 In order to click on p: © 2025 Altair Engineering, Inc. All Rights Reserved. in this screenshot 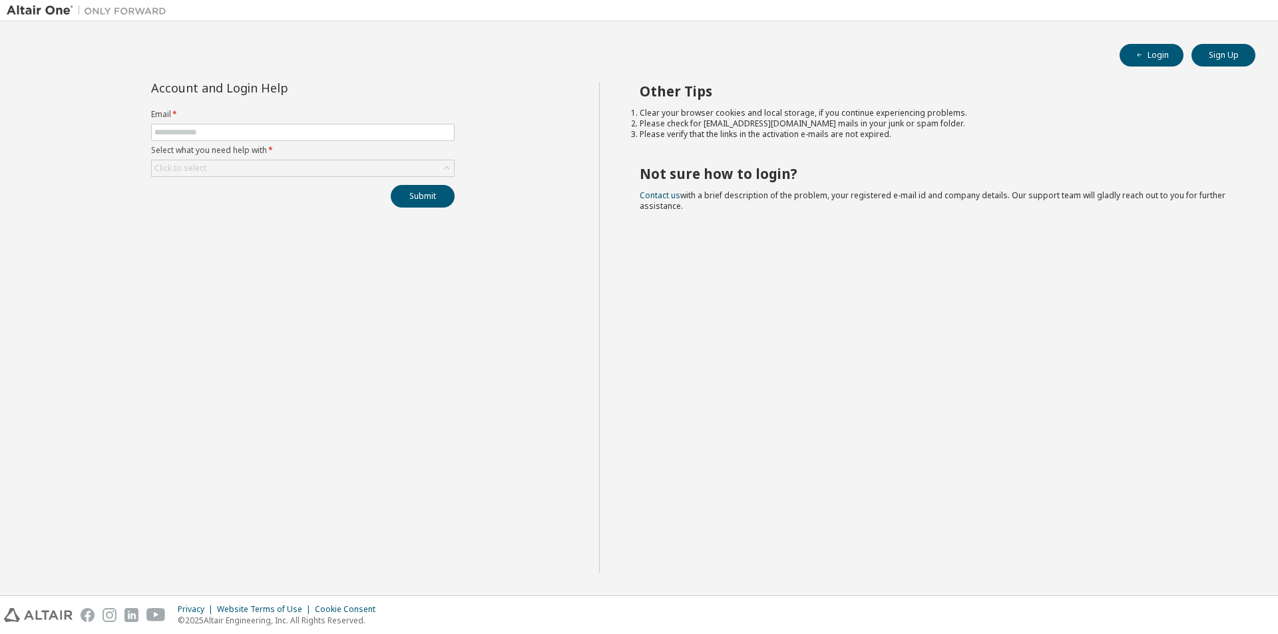, I will do `click(280, 620)`.